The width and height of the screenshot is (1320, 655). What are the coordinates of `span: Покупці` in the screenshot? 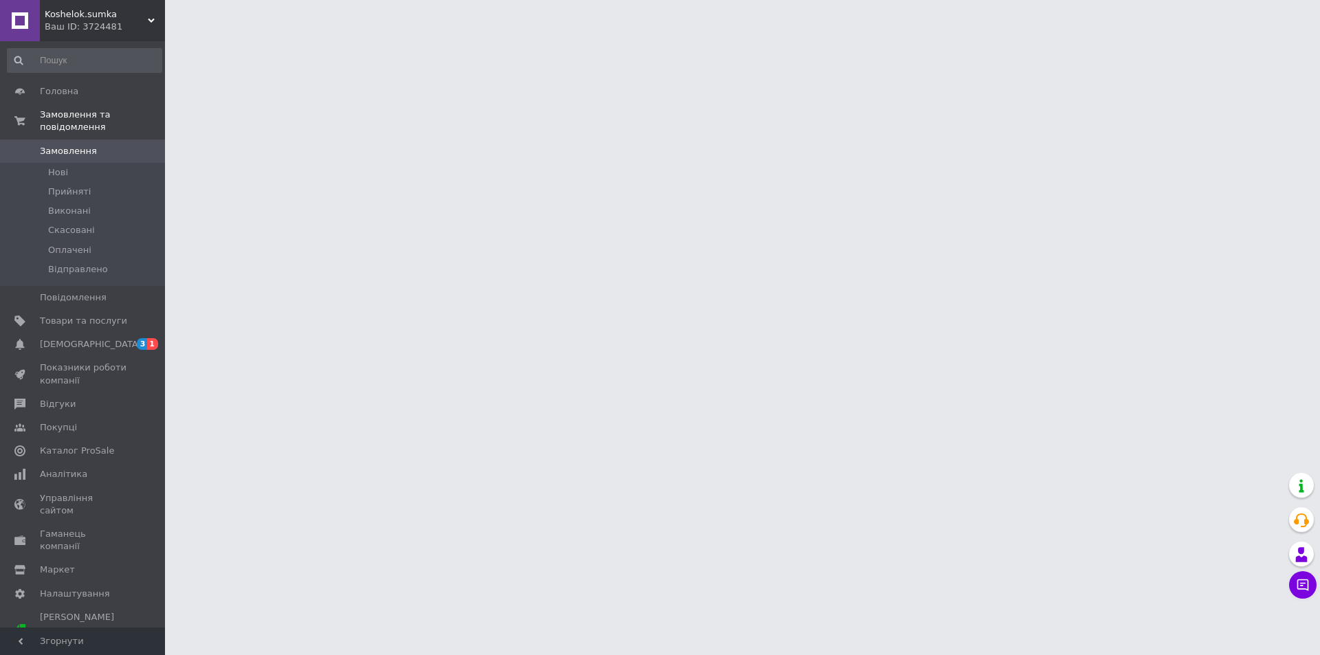 It's located at (58, 428).